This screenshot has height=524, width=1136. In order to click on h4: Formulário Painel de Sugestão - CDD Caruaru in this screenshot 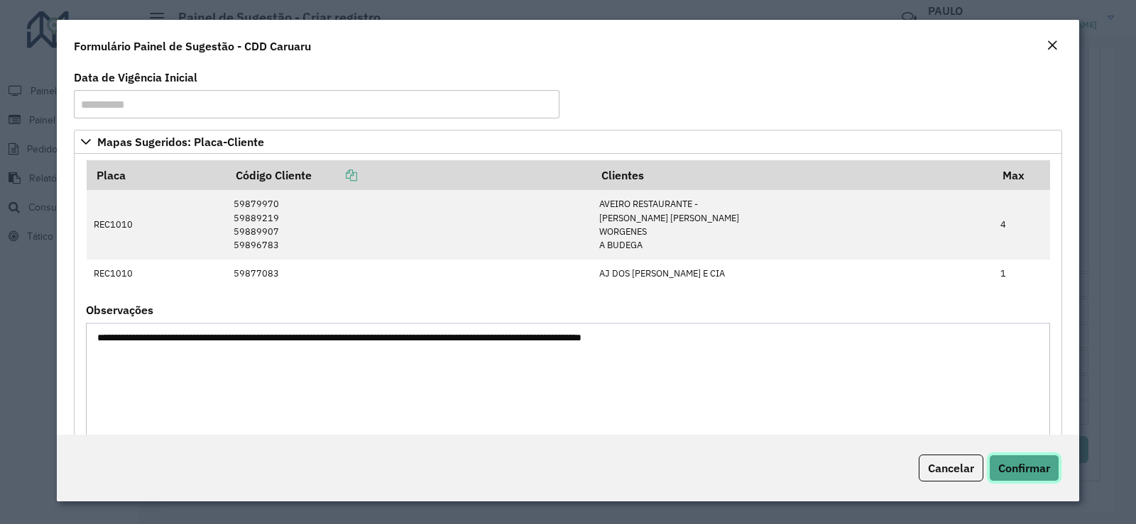, I will do `click(192, 46)`.